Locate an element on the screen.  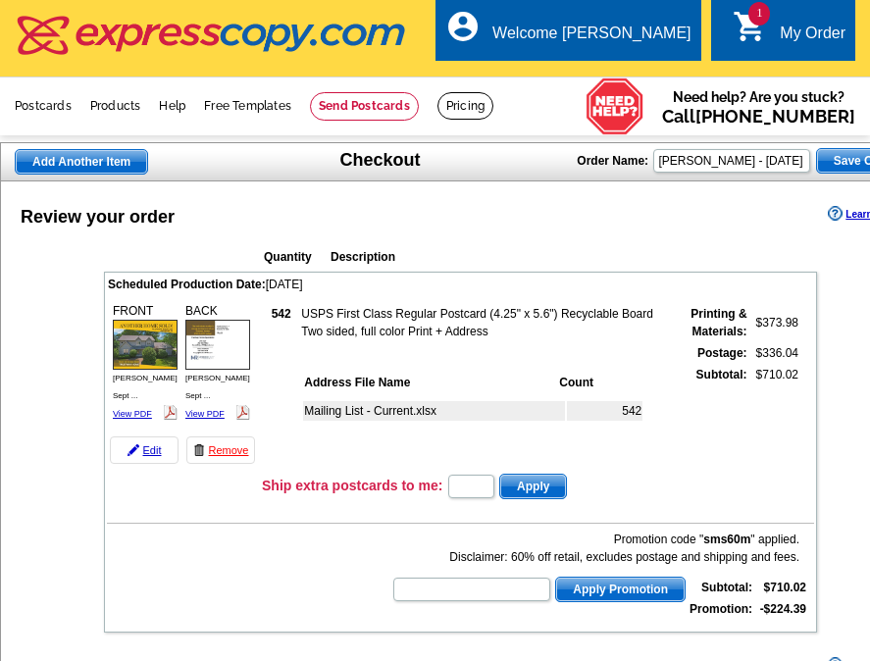
span: Add Another Item is located at coordinates (81, 162).